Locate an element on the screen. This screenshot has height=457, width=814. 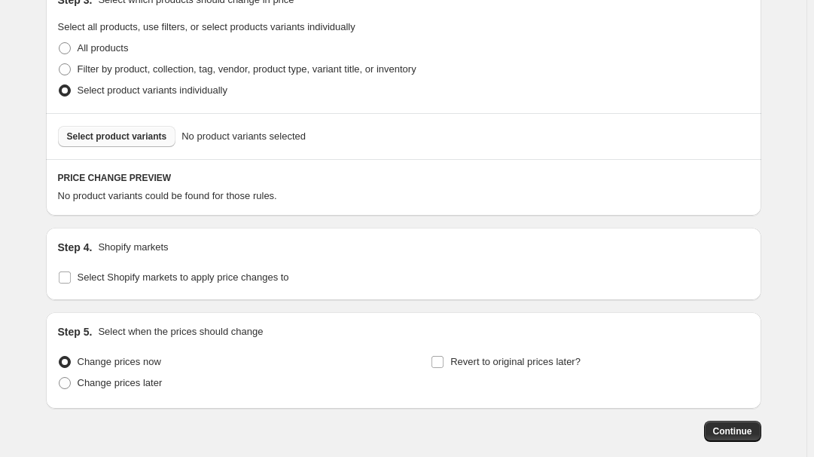
span: No product variants could be found for those rules. is located at coordinates (167, 195).